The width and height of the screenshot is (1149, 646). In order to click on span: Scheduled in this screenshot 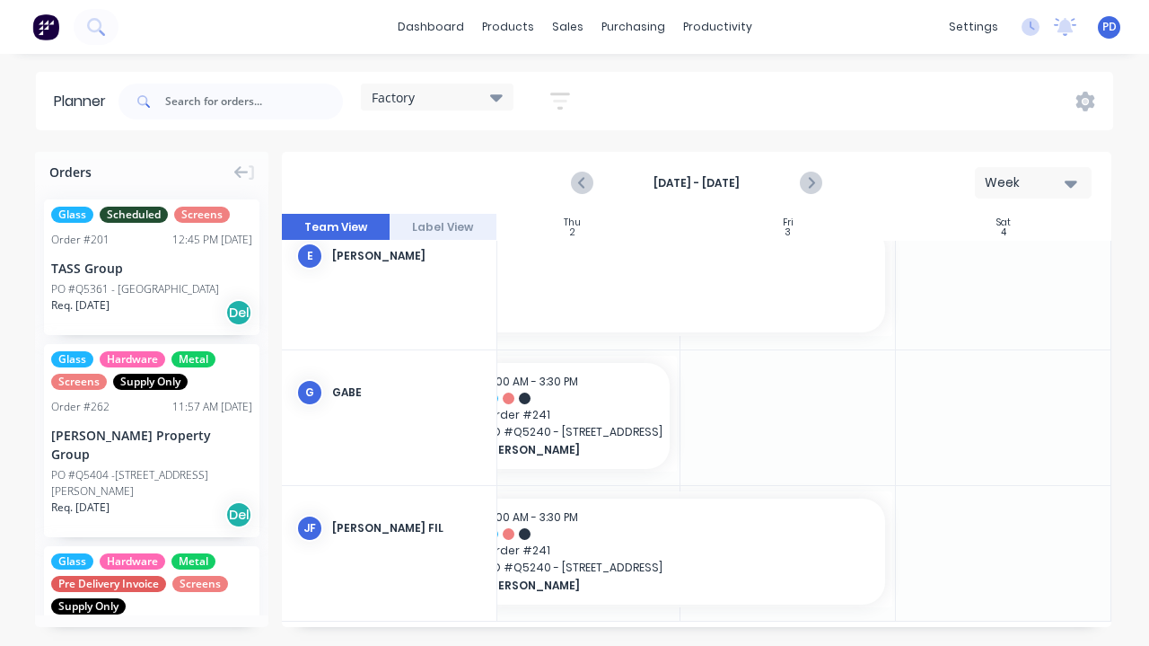, I will do `click(134, 215)`.